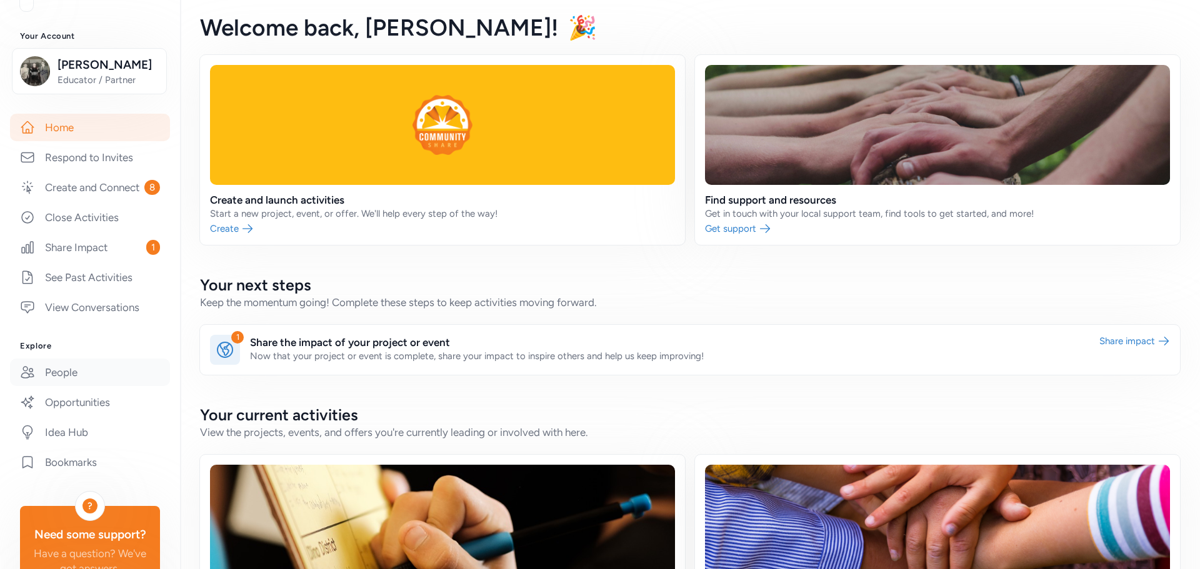 Image resolution: width=1200 pixels, height=569 pixels. I want to click on a: Create and Connect8, so click(90, 187).